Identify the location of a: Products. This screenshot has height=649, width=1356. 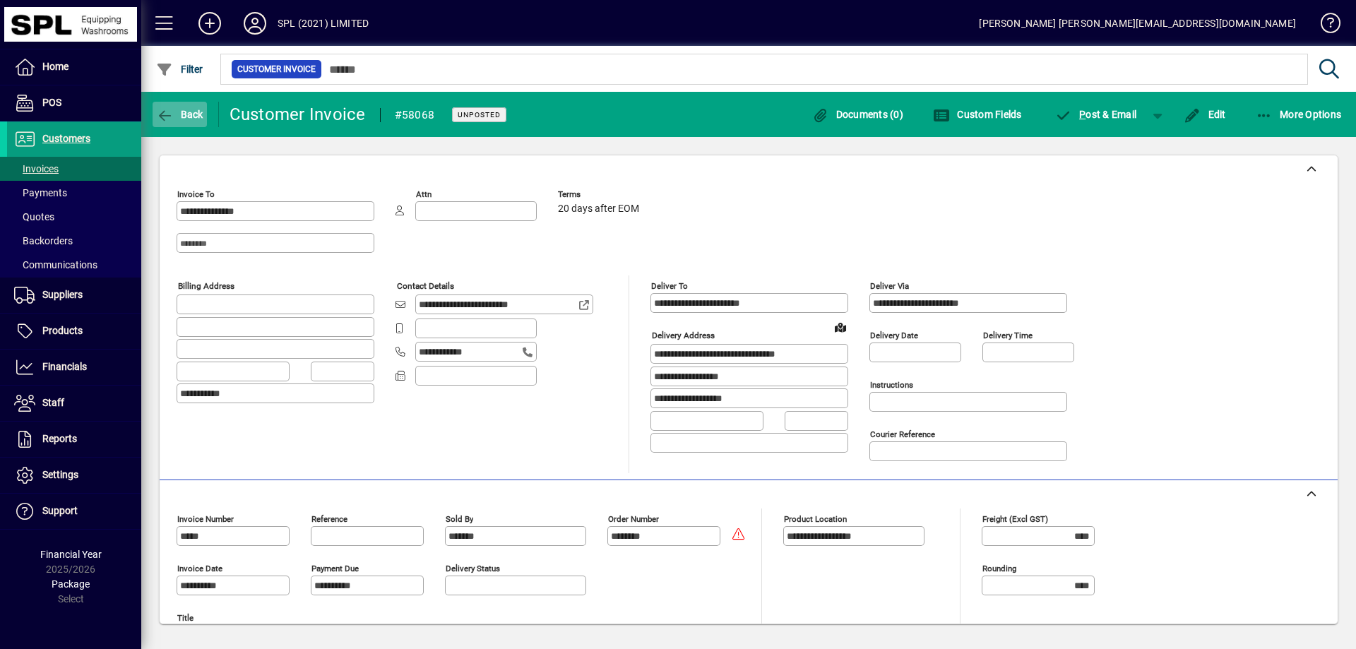
(74, 331).